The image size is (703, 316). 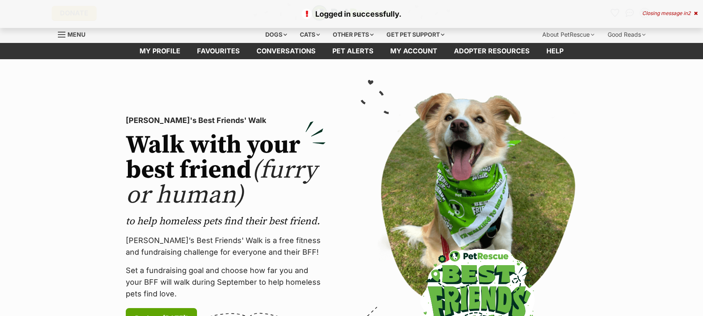 What do you see at coordinates (76, 34) in the screenshot?
I see `span: Menu` at bounding box center [76, 34].